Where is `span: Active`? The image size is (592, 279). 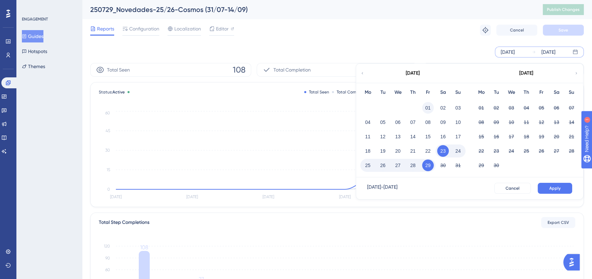
span: Active is located at coordinates (119, 92).